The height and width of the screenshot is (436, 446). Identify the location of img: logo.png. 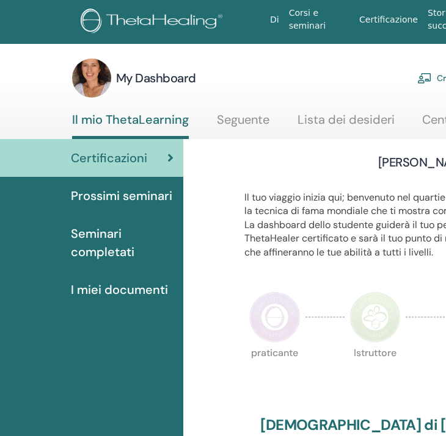
(153, 22).